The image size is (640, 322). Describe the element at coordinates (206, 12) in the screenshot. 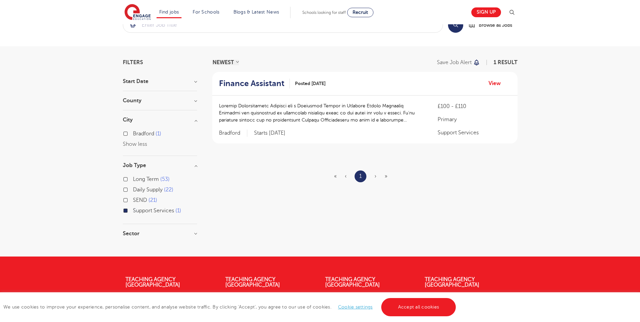

I see `a: For Schools` at that location.